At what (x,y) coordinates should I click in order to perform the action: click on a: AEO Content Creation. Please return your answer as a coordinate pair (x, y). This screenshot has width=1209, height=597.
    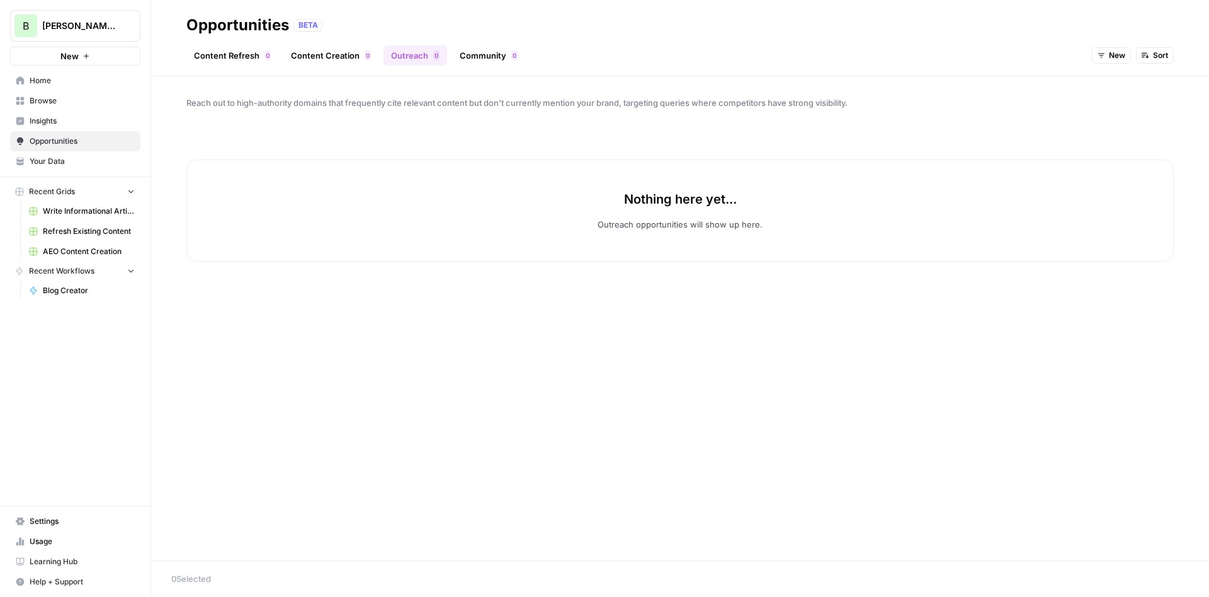
    Looking at the image, I should click on (82, 251).